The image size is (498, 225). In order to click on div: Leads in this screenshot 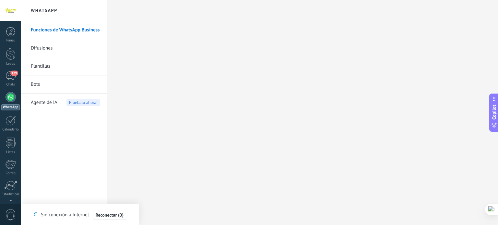, I will do `click(11, 64)`.